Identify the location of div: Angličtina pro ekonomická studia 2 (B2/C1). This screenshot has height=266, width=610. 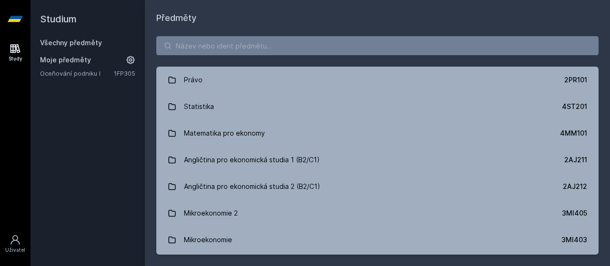
(252, 187).